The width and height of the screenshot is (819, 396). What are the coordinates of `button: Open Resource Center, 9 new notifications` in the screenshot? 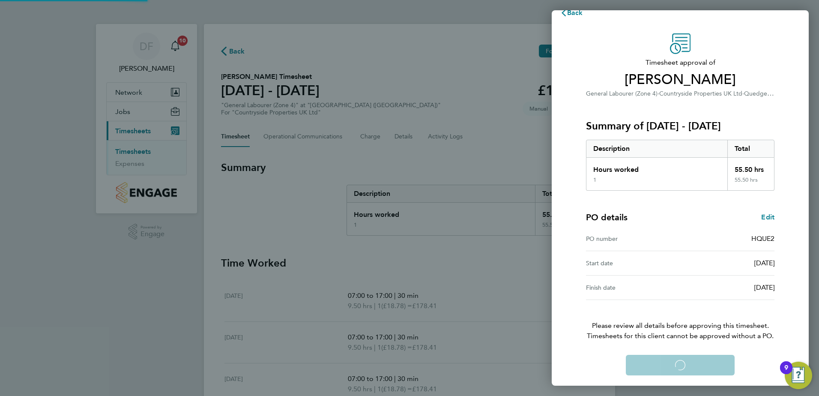 It's located at (798, 375).